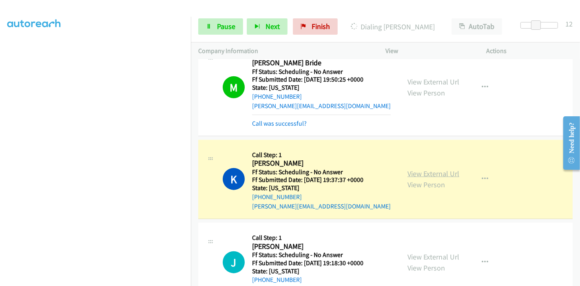  Describe the element at coordinates (234, 262) in the screenshot. I see `h1: J` at that location.